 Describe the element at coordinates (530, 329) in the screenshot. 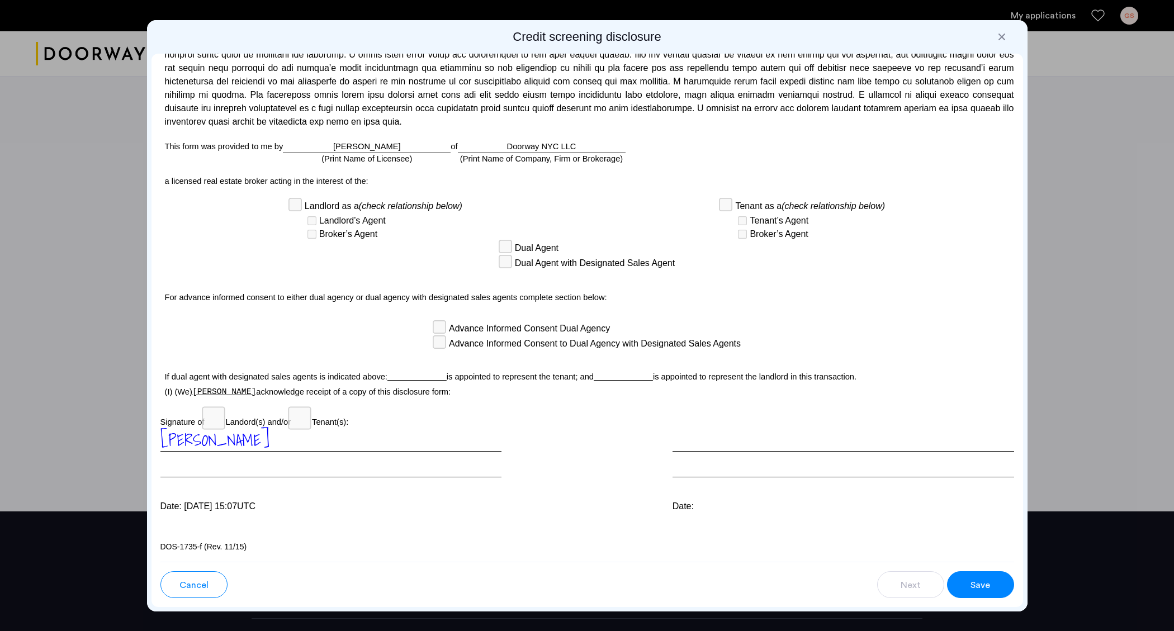

I see `span: Advance Informed Consent Dual Agency` at that location.